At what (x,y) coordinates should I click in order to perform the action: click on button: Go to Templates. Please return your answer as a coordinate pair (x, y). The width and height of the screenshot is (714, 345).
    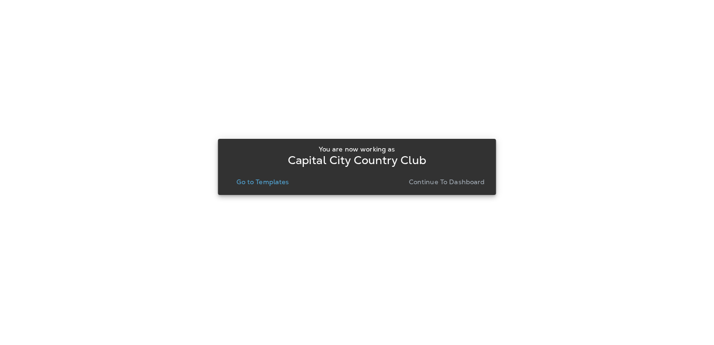
    Looking at the image, I should click on (263, 182).